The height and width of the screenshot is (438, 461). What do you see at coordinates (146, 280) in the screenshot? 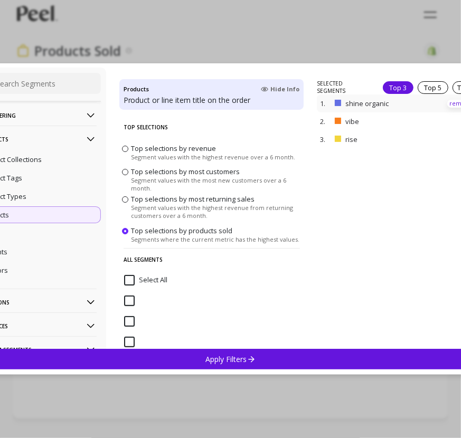
I see `span: Select All` at bounding box center [146, 280].